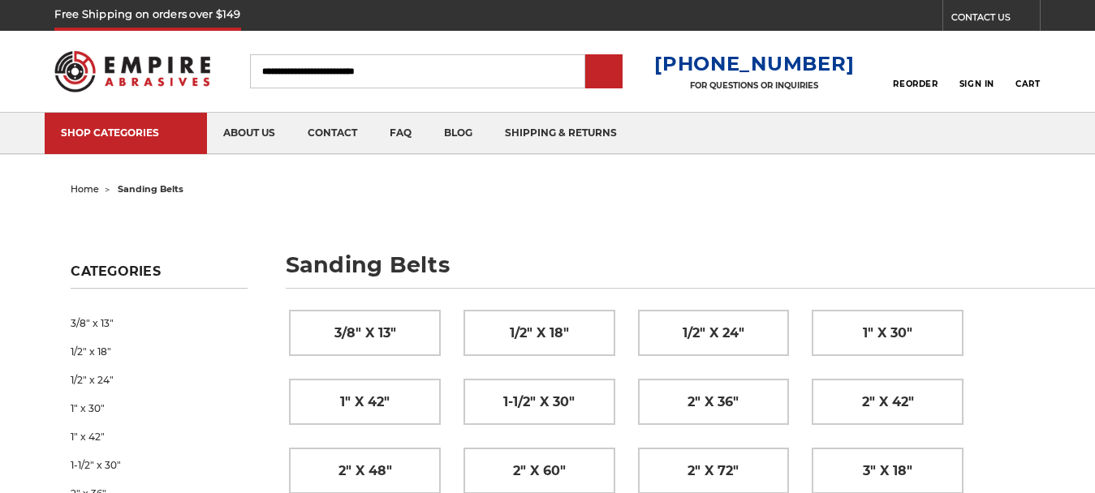 The height and width of the screenshot is (493, 1095). What do you see at coordinates (995, 19) in the screenshot?
I see `a: CONTACT US` at bounding box center [995, 19].